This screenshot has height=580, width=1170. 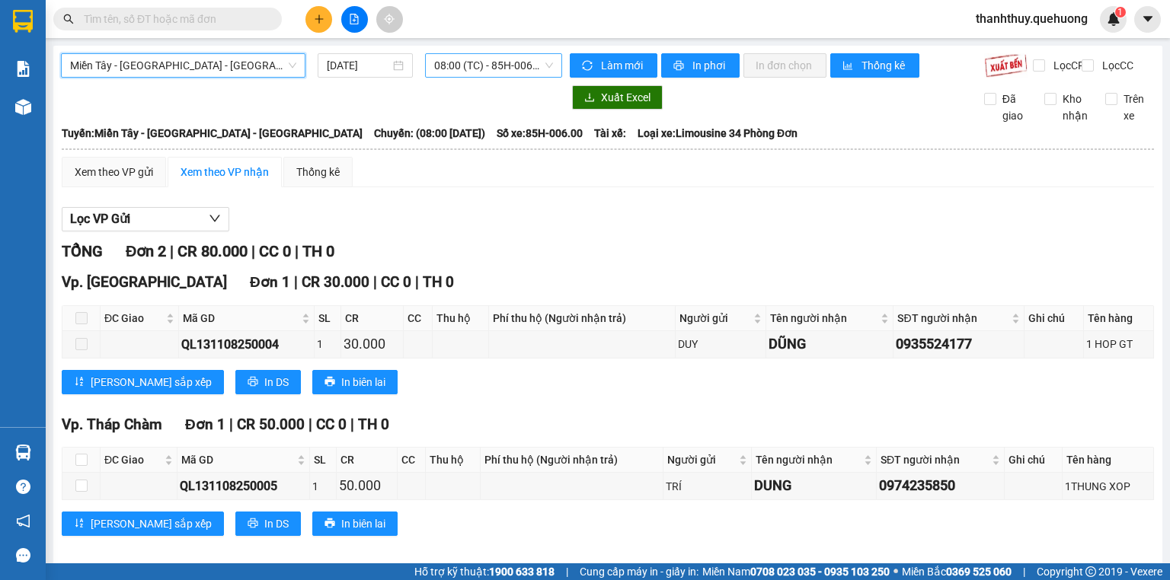 I want to click on span: sort-ascending, so click(x=79, y=524).